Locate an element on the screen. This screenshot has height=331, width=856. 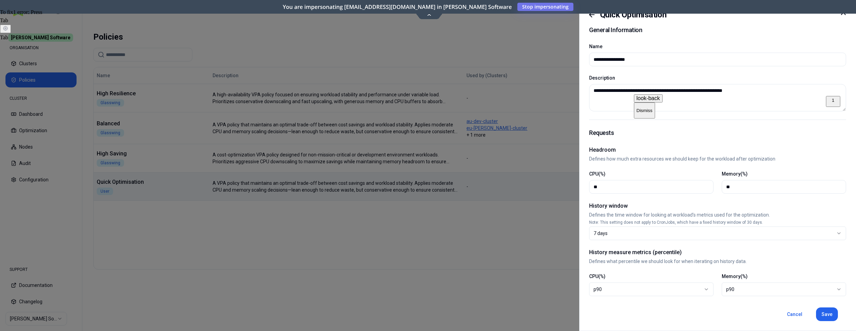
p: Defines how much extra resources we should keep for the workload after optimization is located at coordinates (717, 159).